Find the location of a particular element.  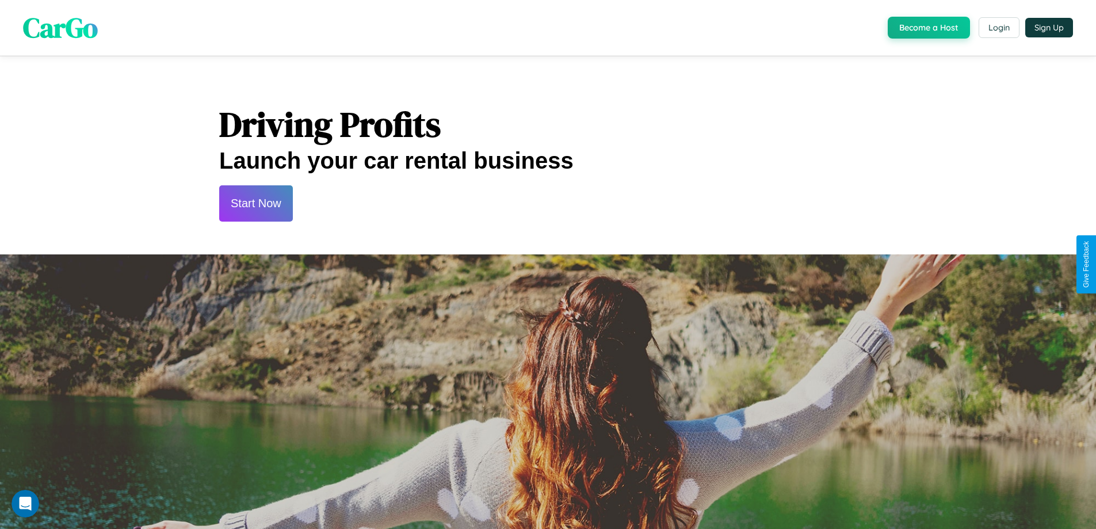

span: CarGo is located at coordinates (60, 28).